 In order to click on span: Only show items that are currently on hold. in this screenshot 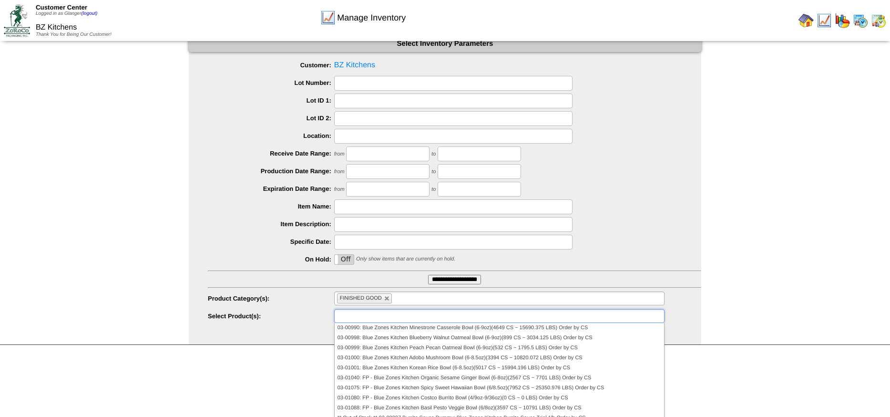, I will do `click(406, 259)`.